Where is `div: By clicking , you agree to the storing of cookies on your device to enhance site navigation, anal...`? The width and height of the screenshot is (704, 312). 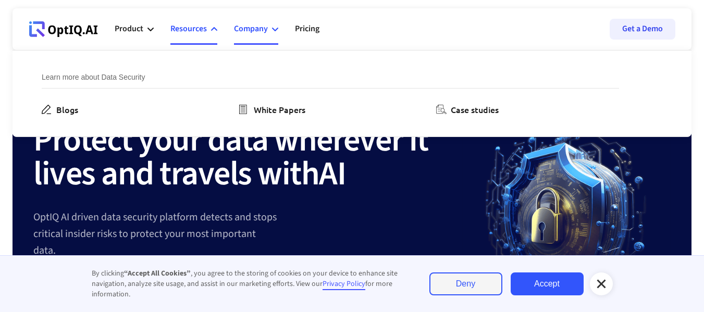
div: By clicking , you agree to the storing of cookies on your device to enhance site navigation, anal... is located at coordinates (250, 284).